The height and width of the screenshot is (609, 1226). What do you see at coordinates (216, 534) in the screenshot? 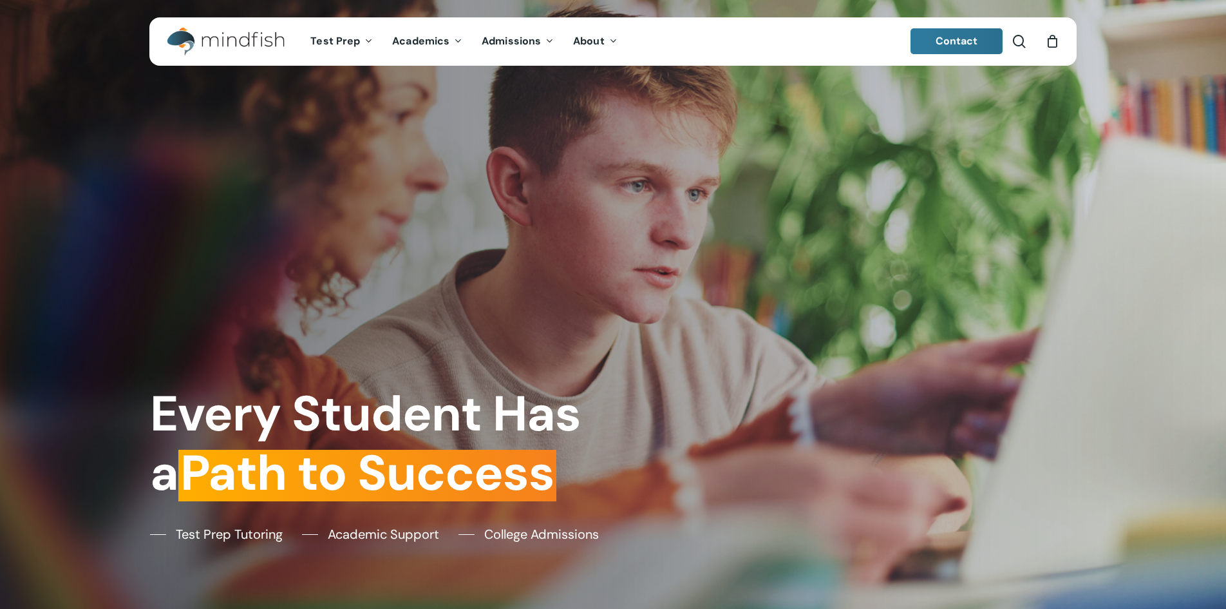
I see `a: Test Prep Tutoring` at bounding box center [216, 534].